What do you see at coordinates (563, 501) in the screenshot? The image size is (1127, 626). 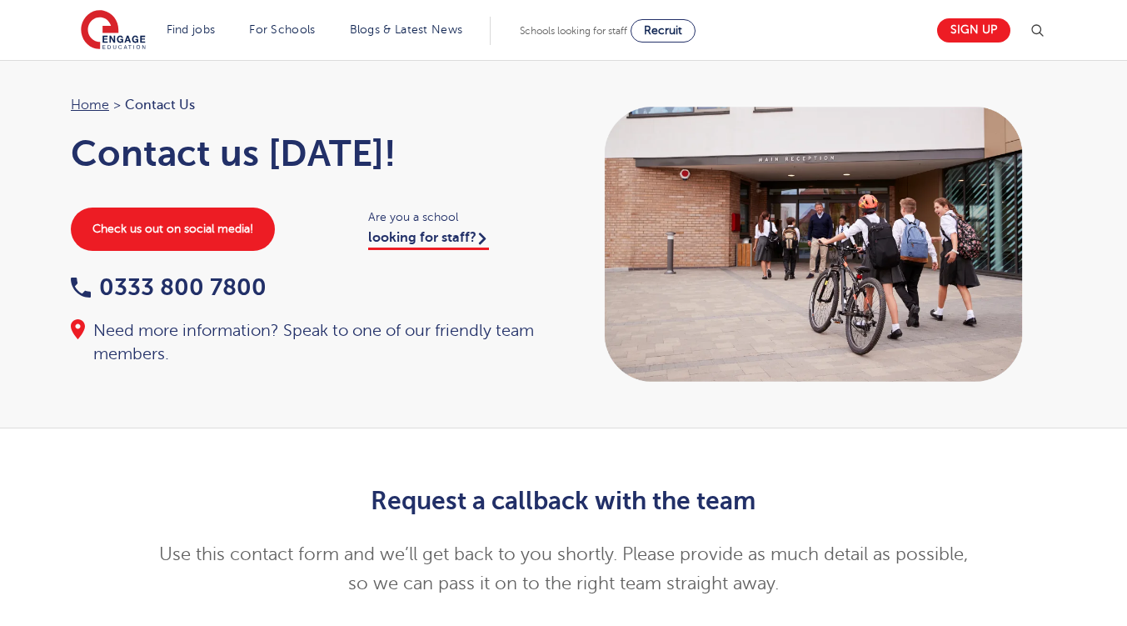 I see `h2: Request a callback with the team` at bounding box center [563, 501].